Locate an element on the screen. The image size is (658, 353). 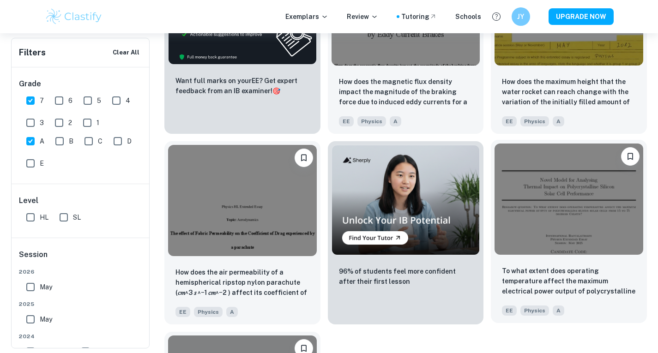
span: B is located at coordinates (71, 141).